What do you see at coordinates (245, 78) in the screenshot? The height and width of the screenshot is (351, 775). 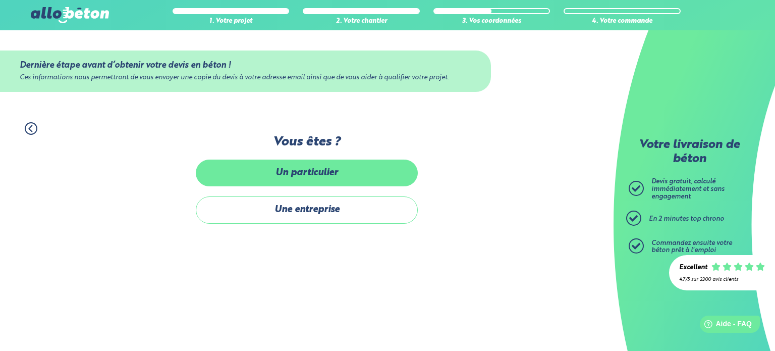 I see `div: Ces informations nous permettront de vous envoyer une copie du devis à votre adresse email ainsi ...` at bounding box center [245, 78].